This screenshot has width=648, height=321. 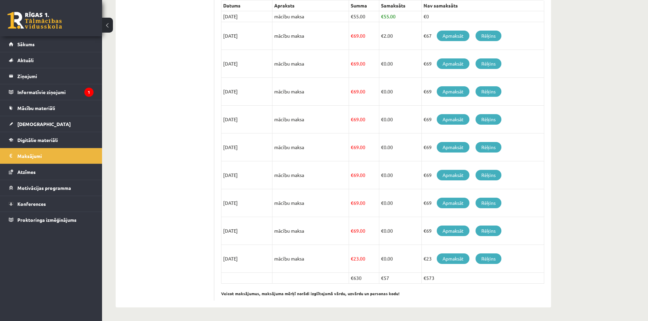 What do you see at coordinates (51, 44) in the screenshot?
I see `a: Sākums` at bounding box center [51, 44].